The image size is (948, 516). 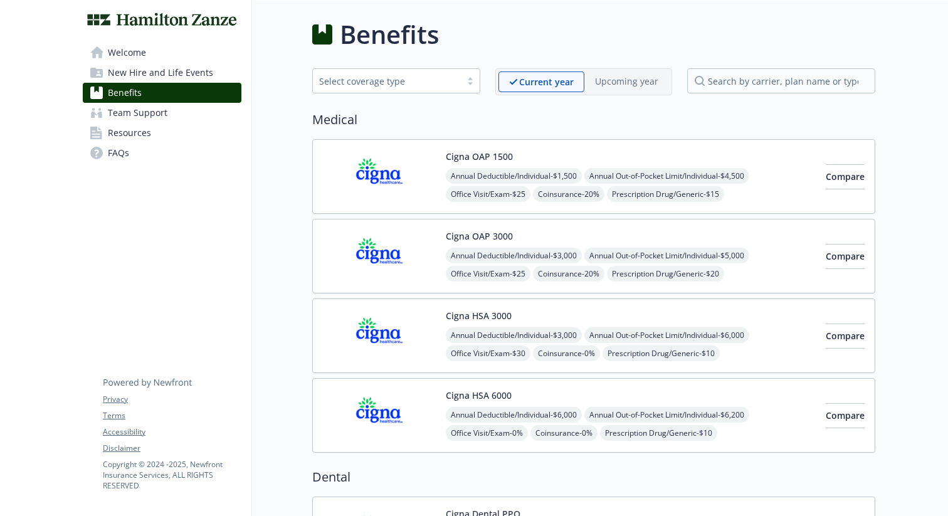 I want to click on a: Privacy, so click(x=172, y=399).